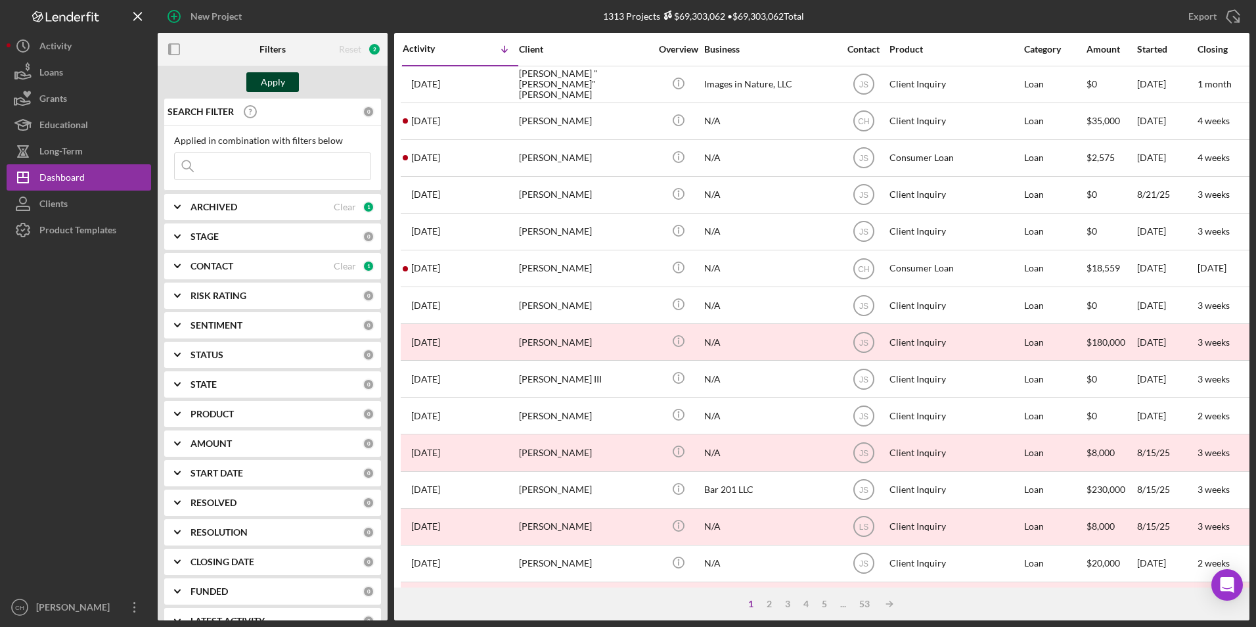 The width and height of the screenshot is (1256, 627). What do you see at coordinates (788, 604) in the screenshot?
I see `div: 3` at bounding box center [788, 604].